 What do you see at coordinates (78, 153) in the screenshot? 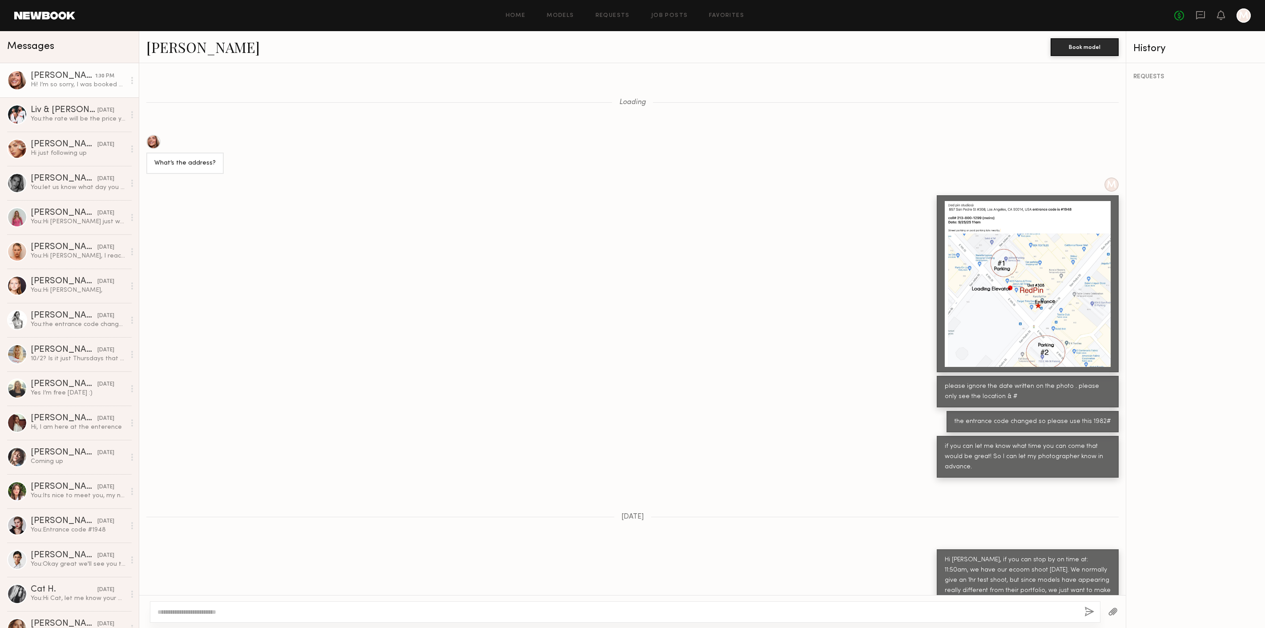
I see `div: Hi just following up` at bounding box center [78, 153].